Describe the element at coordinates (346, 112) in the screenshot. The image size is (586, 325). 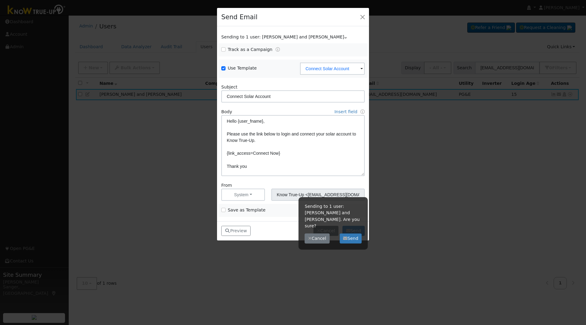
I see `a: Insert field` at that location.